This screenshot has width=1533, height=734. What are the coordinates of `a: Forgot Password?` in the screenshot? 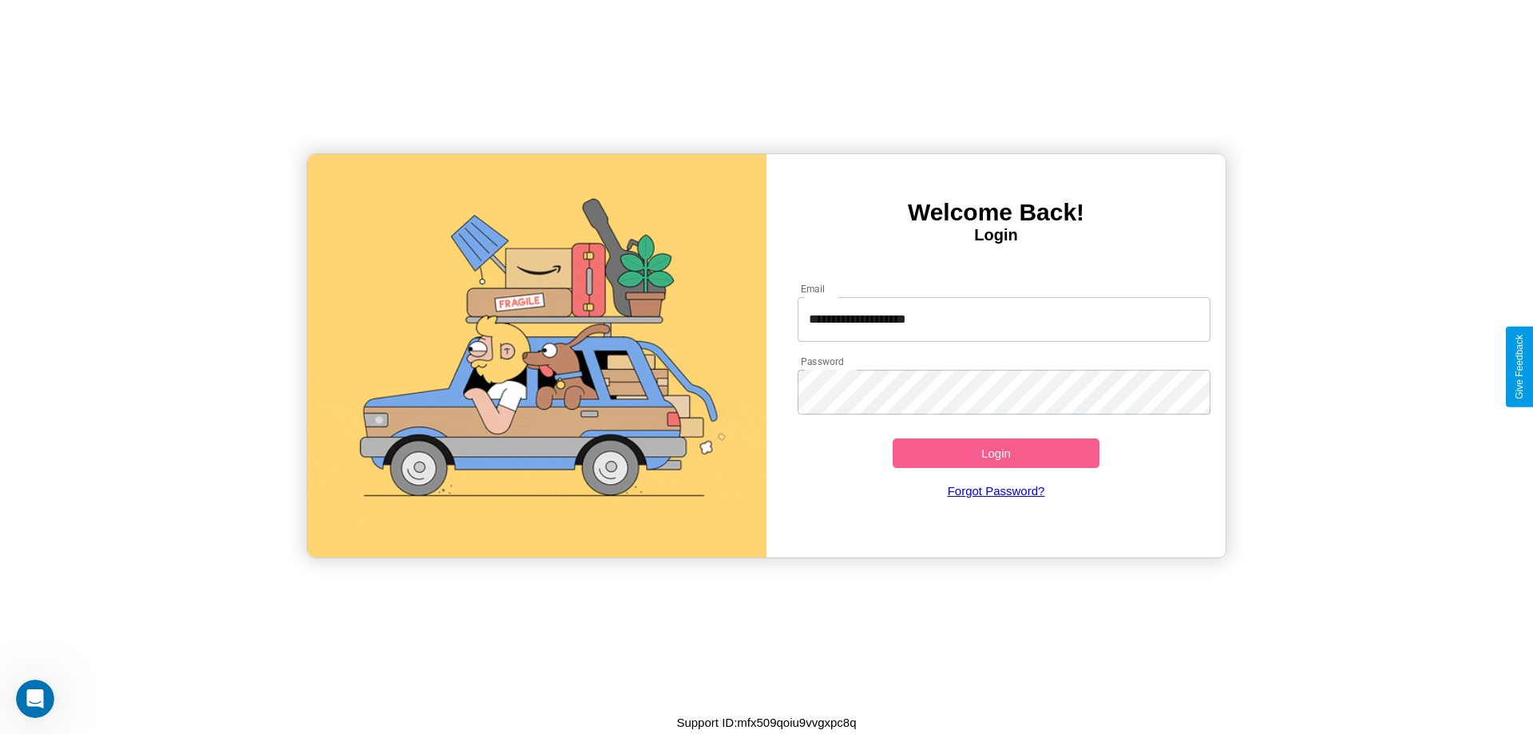 It's located at (996, 490).